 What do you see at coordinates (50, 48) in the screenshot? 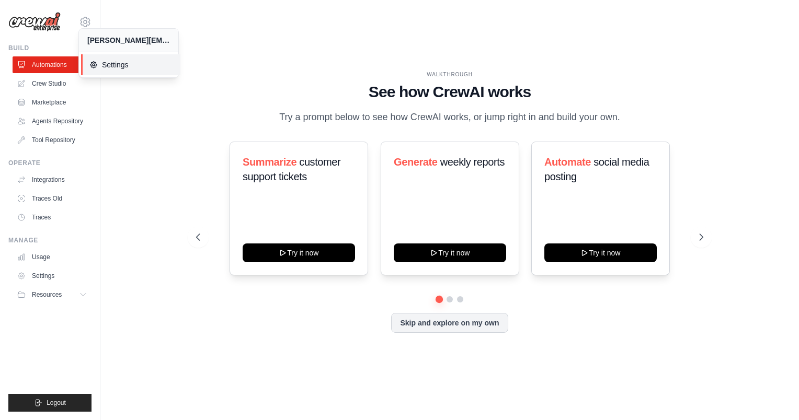
I see `div: Build` at bounding box center [50, 48].